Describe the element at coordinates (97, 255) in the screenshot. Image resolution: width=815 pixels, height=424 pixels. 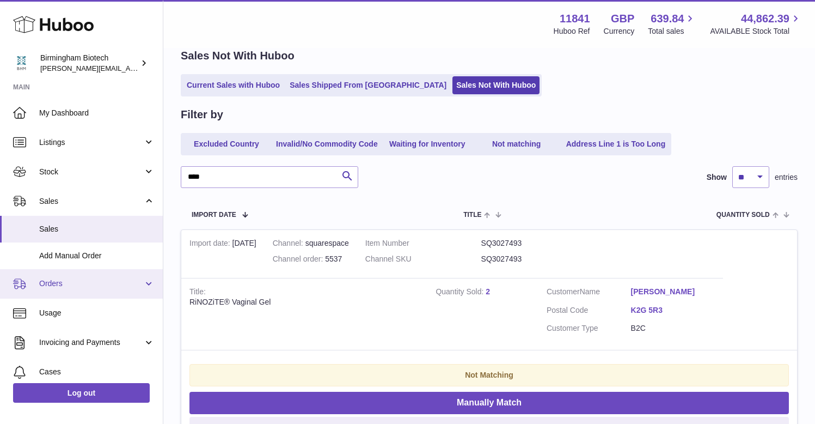
I see `span: Add Manual Order` at that location.